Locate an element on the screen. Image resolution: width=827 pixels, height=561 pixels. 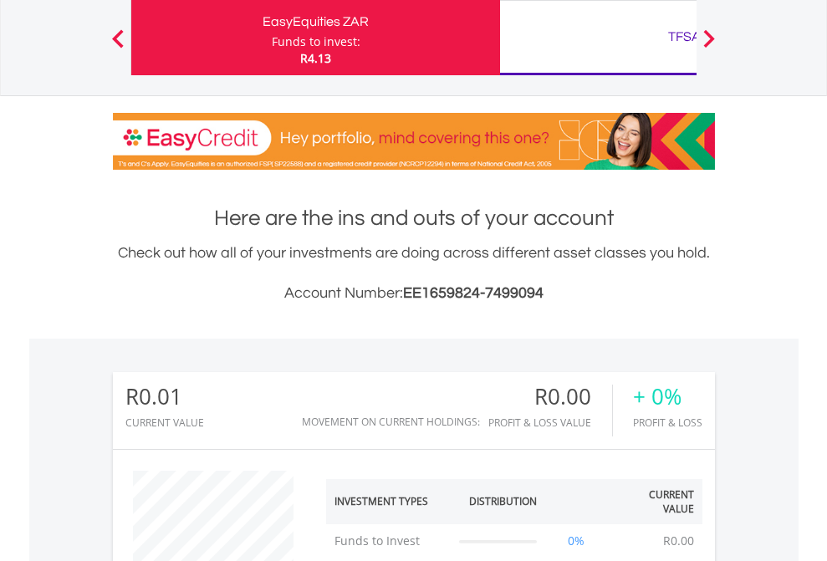
button: Previous is located at coordinates (118, 46).